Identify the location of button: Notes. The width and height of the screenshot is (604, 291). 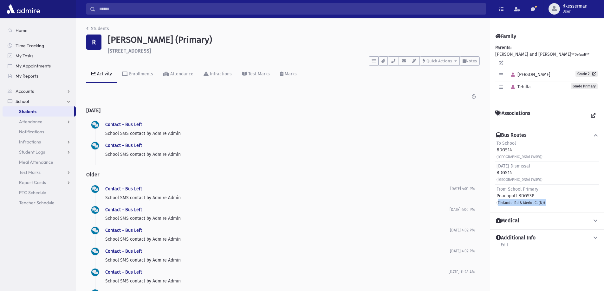
(469, 61).